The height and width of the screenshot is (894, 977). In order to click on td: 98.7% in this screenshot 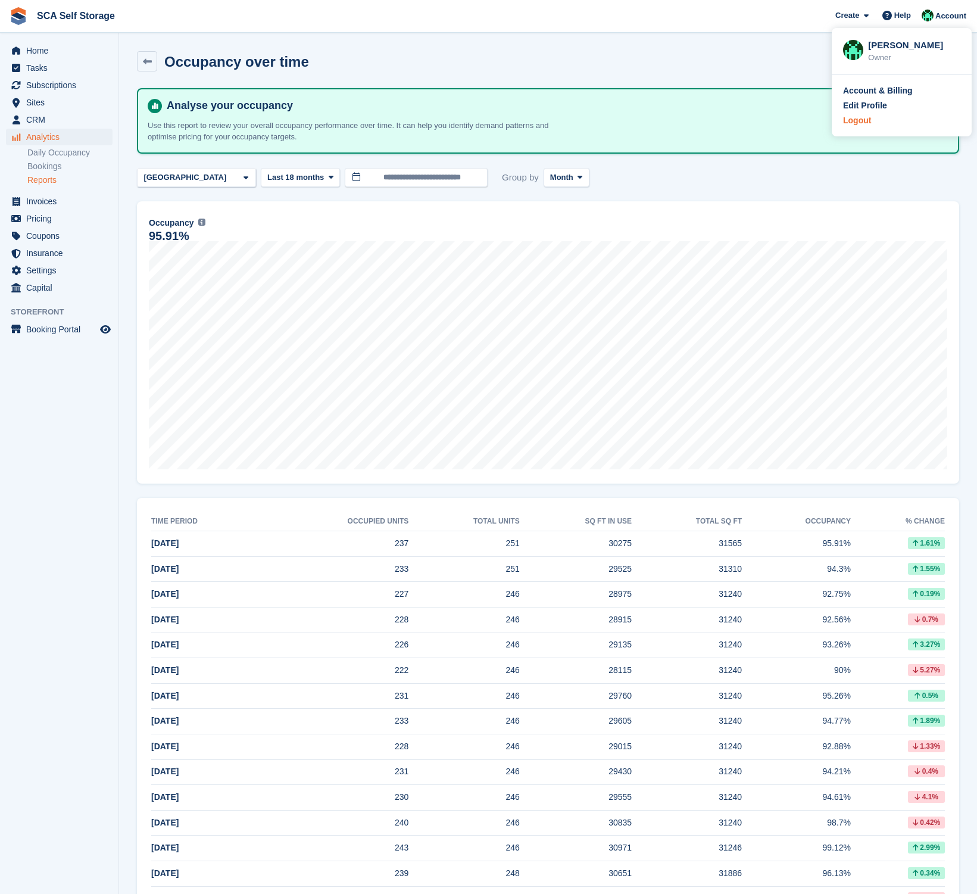, I will do `click(796, 822)`.